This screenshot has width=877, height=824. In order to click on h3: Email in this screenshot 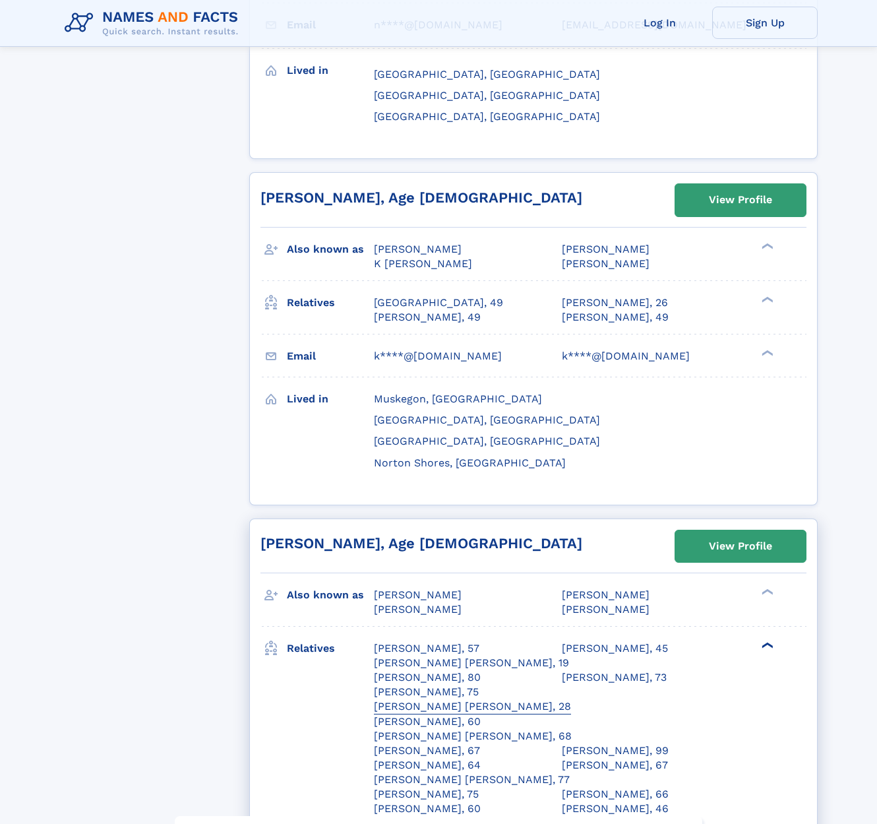, I will do `click(330, 356)`.